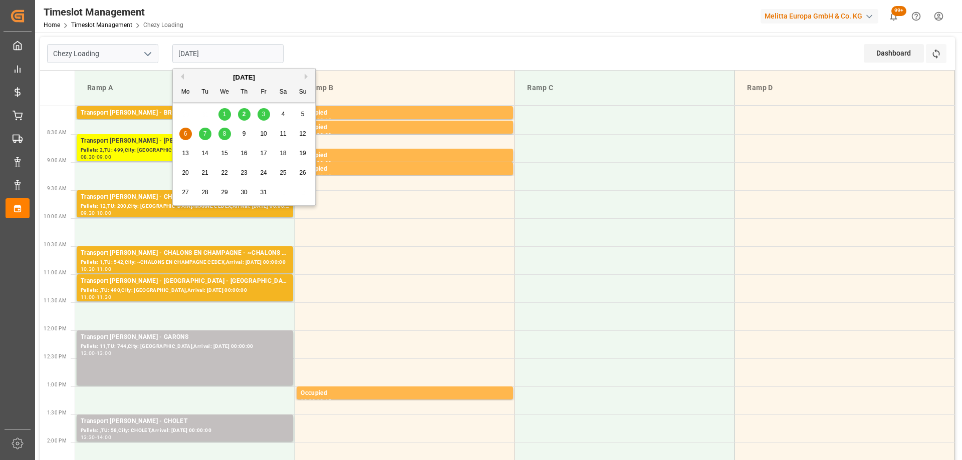 The height and width of the screenshot is (460, 962). Describe the element at coordinates (244, 153) in the screenshot. I see `div: Choose Thursday, October 16th, 2025` at that location.